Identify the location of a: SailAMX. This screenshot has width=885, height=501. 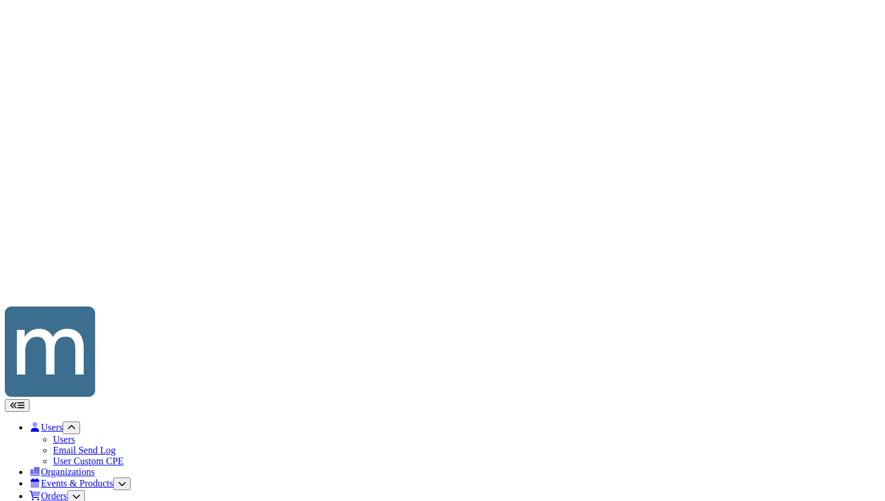
(443, 155).